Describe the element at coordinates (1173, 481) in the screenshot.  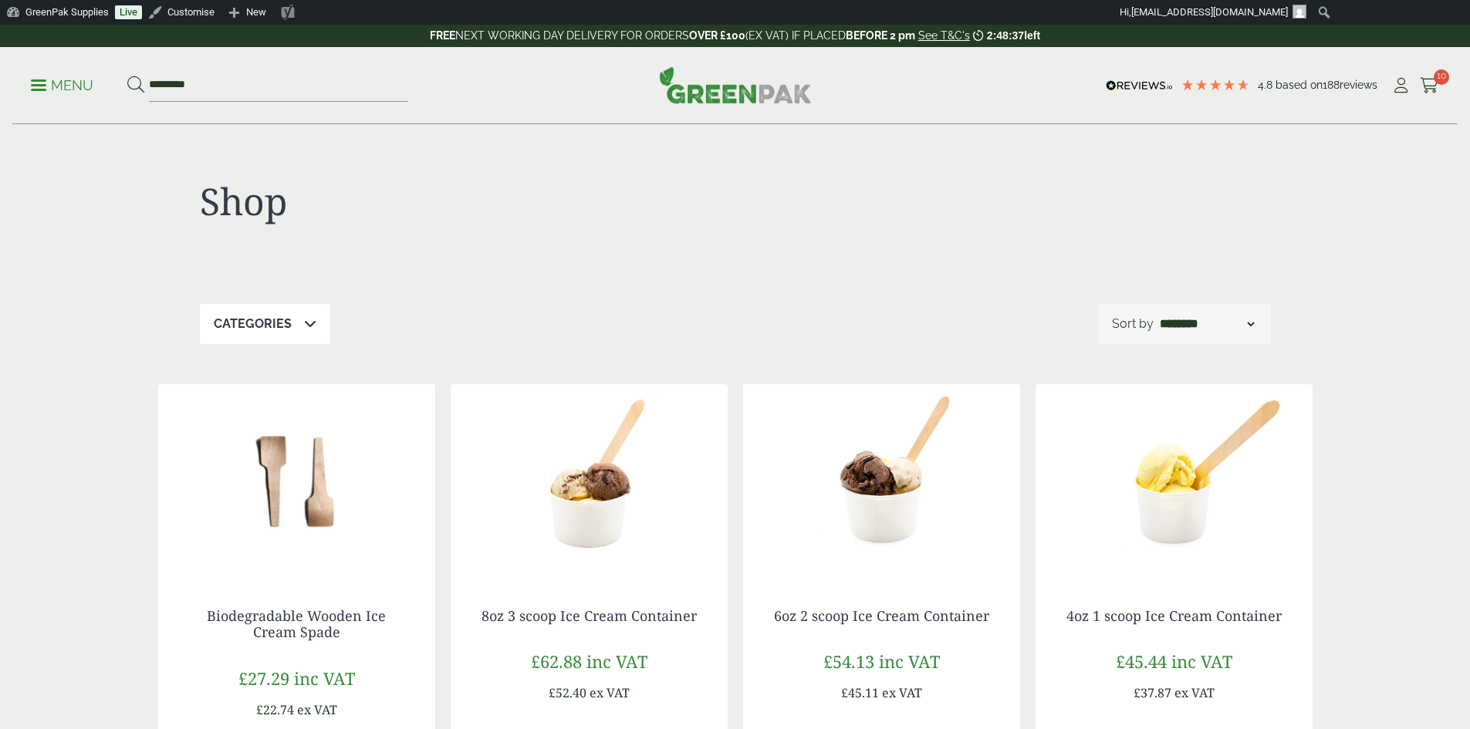
I see `a: 4oz 1 Scoop Ice Cream Container with Ice Cream` at that location.